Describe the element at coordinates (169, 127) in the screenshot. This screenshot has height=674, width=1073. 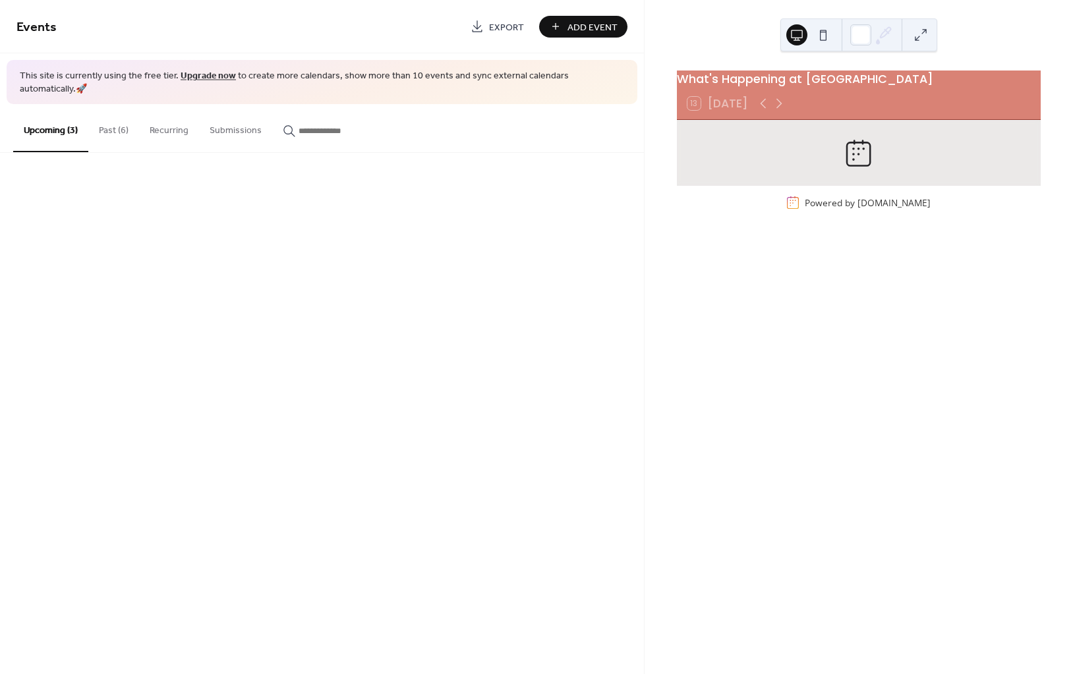
I see `button: Recurring` at that location.